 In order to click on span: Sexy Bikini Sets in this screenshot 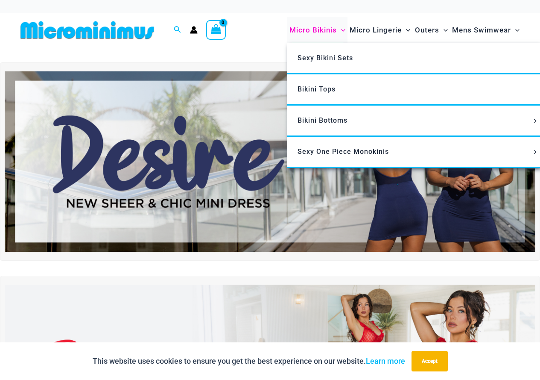, I will do `click(326, 58)`.